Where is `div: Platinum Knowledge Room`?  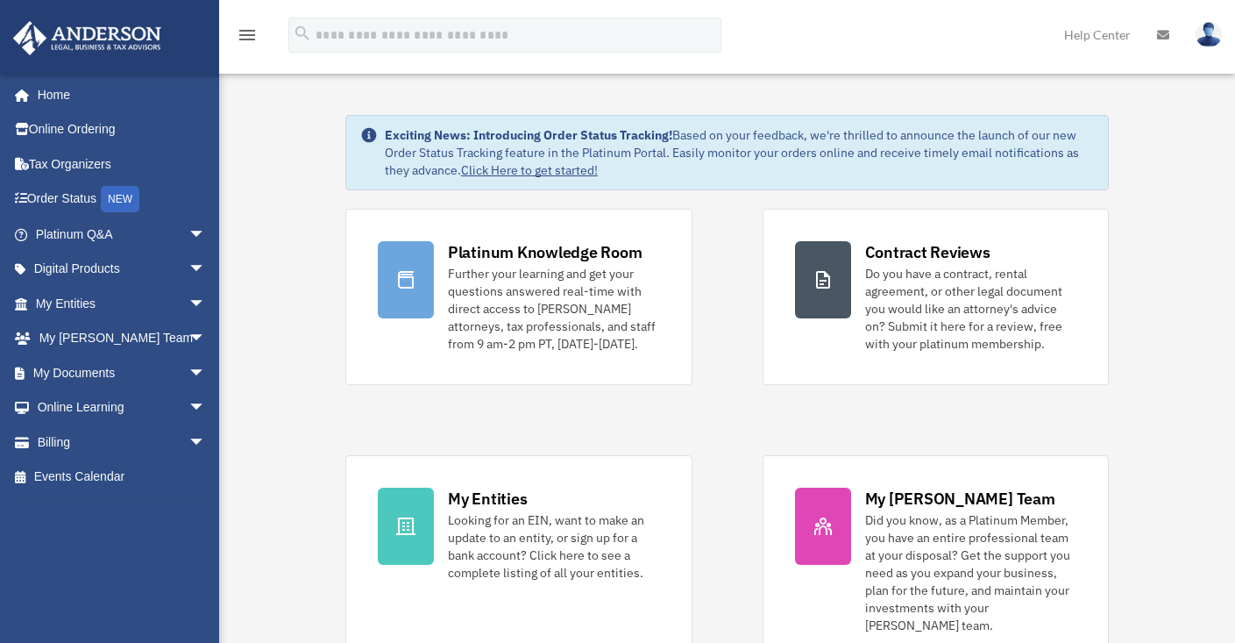
div: Platinum Knowledge Room is located at coordinates (545, 252).